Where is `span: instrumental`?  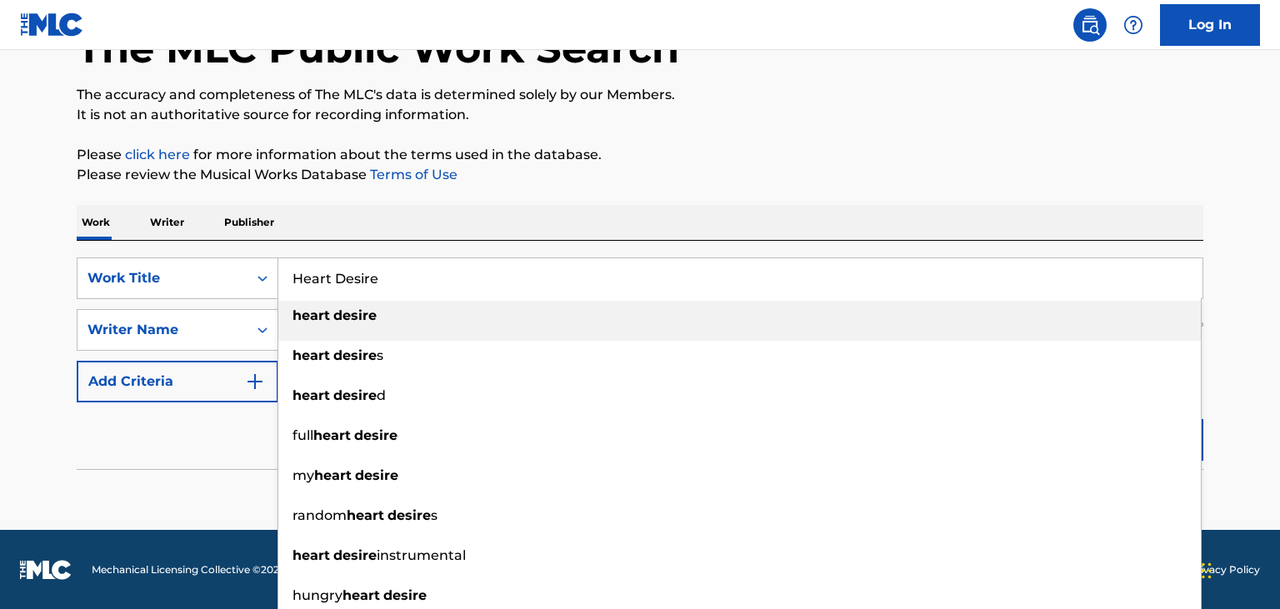
span: instrumental is located at coordinates (421, 555).